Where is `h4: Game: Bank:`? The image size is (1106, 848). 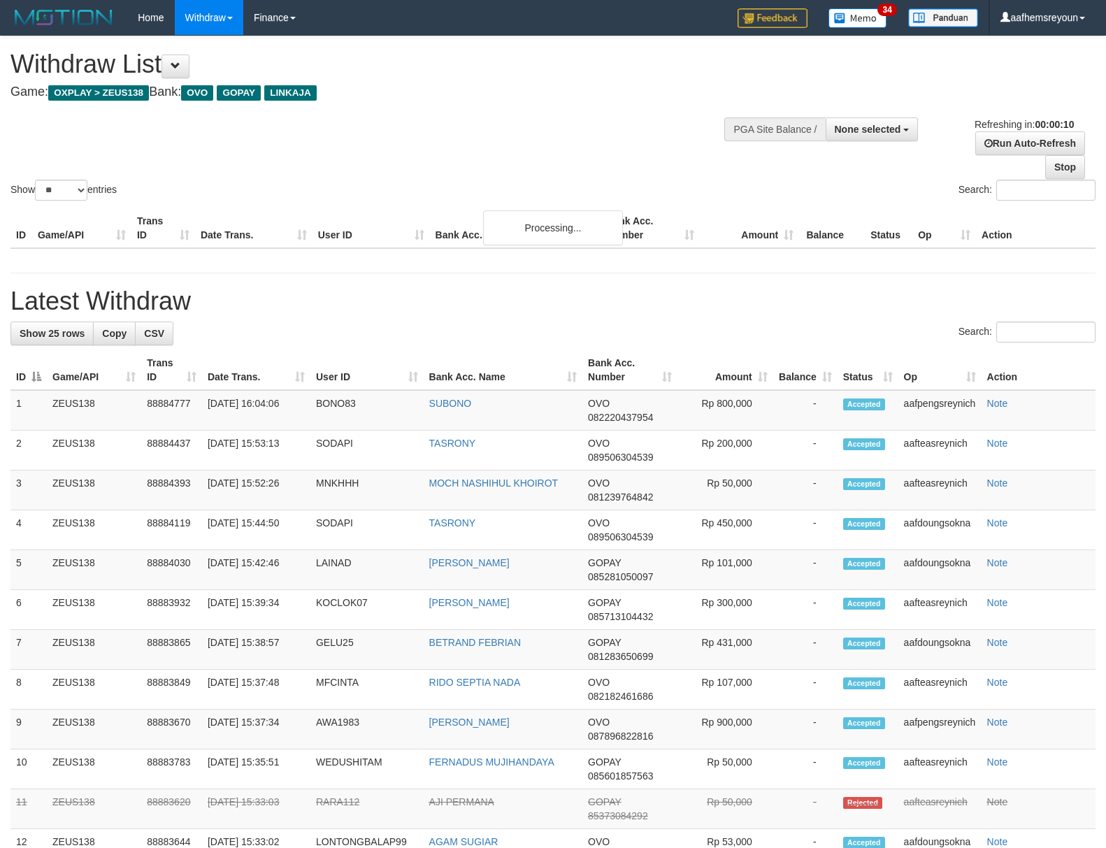 h4: Game: Bank: is located at coordinates (367, 92).